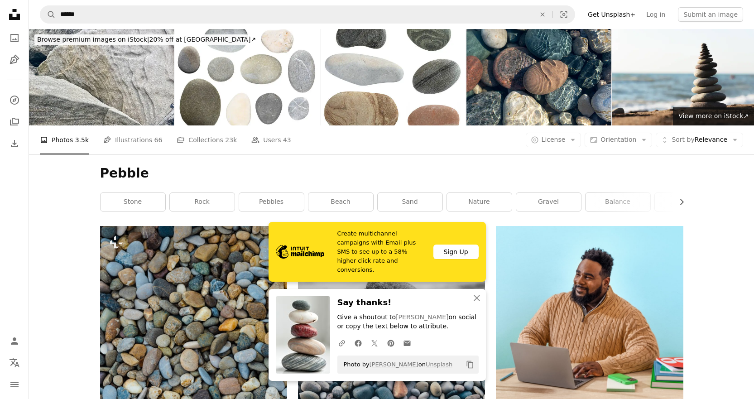 The width and height of the screenshot is (754, 399). Describe the element at coordinates (410, 202) in the screenshot. I see `a: sand` at that location.